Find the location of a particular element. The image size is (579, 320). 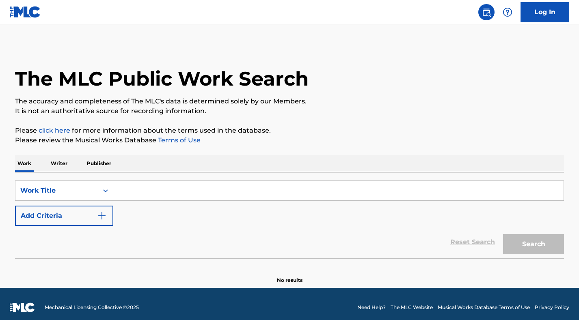

img: search is located at coordinates (486, 12).